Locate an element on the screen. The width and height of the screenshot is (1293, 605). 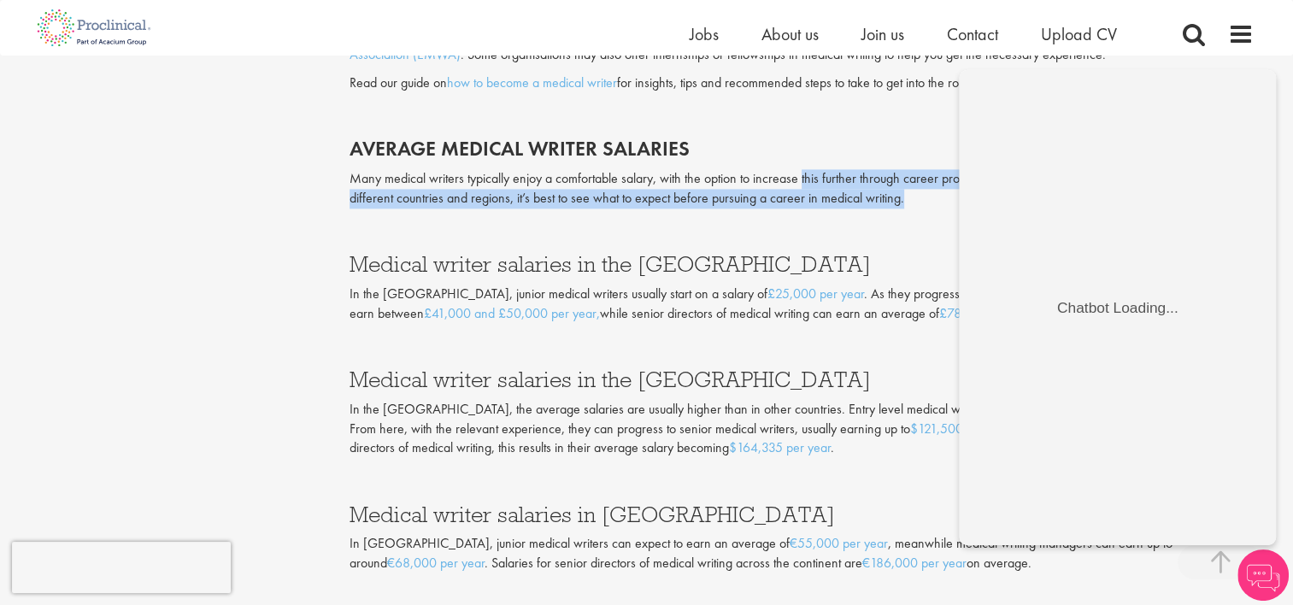
a: £41,000 and £50,000 per year, is located at coordinates (512, 313).